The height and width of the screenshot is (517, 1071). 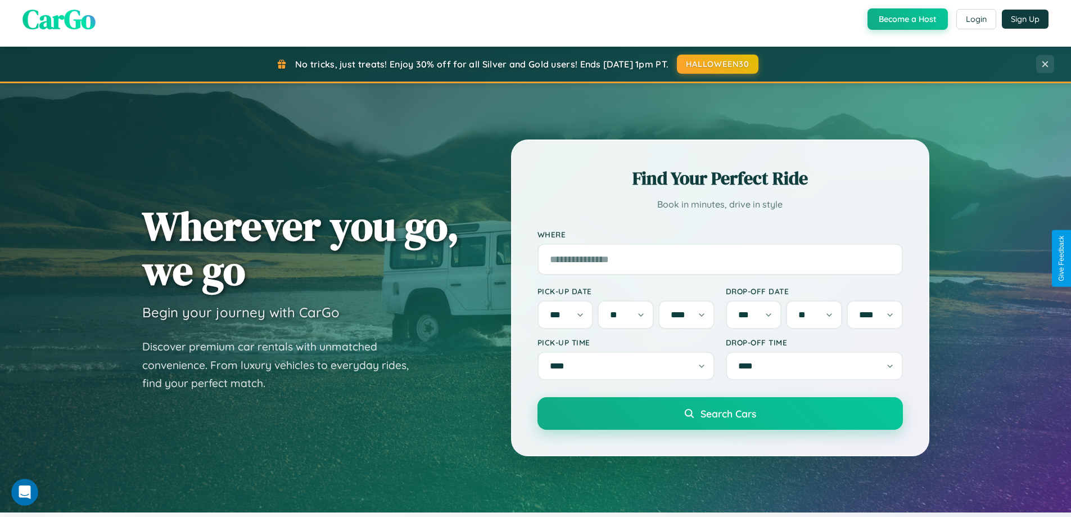 What do you see at coordinates (626, 291) in the screenshot?
I see `label: Pick-up Date` at bounding box center [626, 291].